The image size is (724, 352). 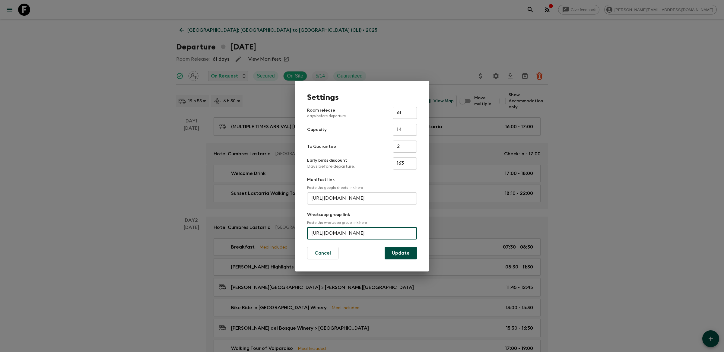 What do you see at coordinates (362, 97) in the screenshot?
I see `h1: Settings` at bounding box center [362, 97].